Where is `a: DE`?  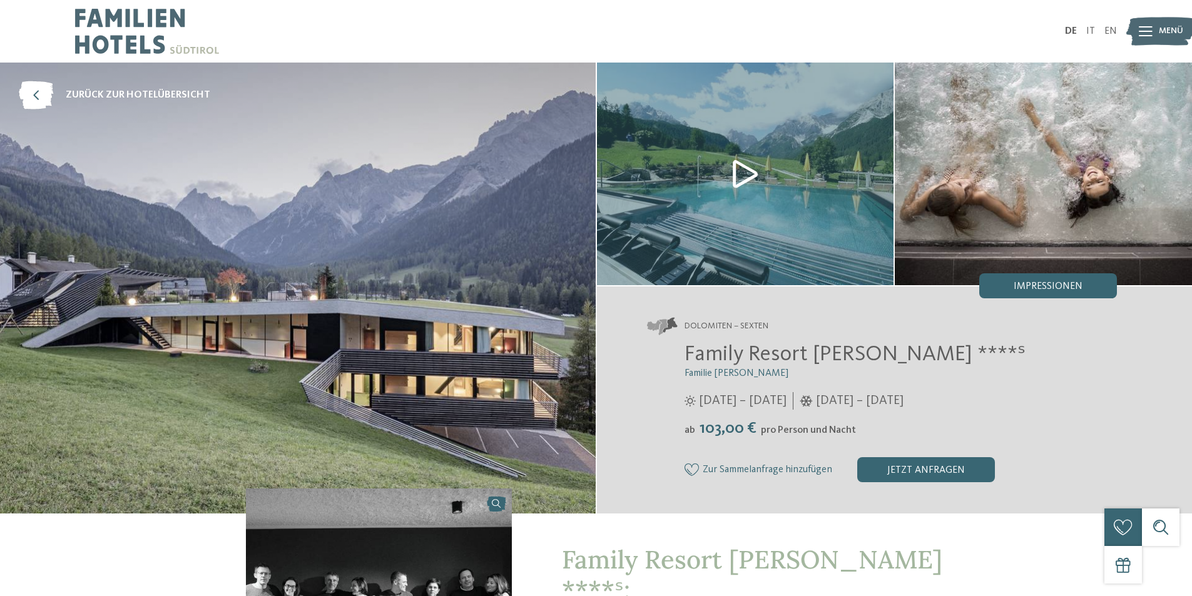
a: DE is located at coordinates (1071, 31).